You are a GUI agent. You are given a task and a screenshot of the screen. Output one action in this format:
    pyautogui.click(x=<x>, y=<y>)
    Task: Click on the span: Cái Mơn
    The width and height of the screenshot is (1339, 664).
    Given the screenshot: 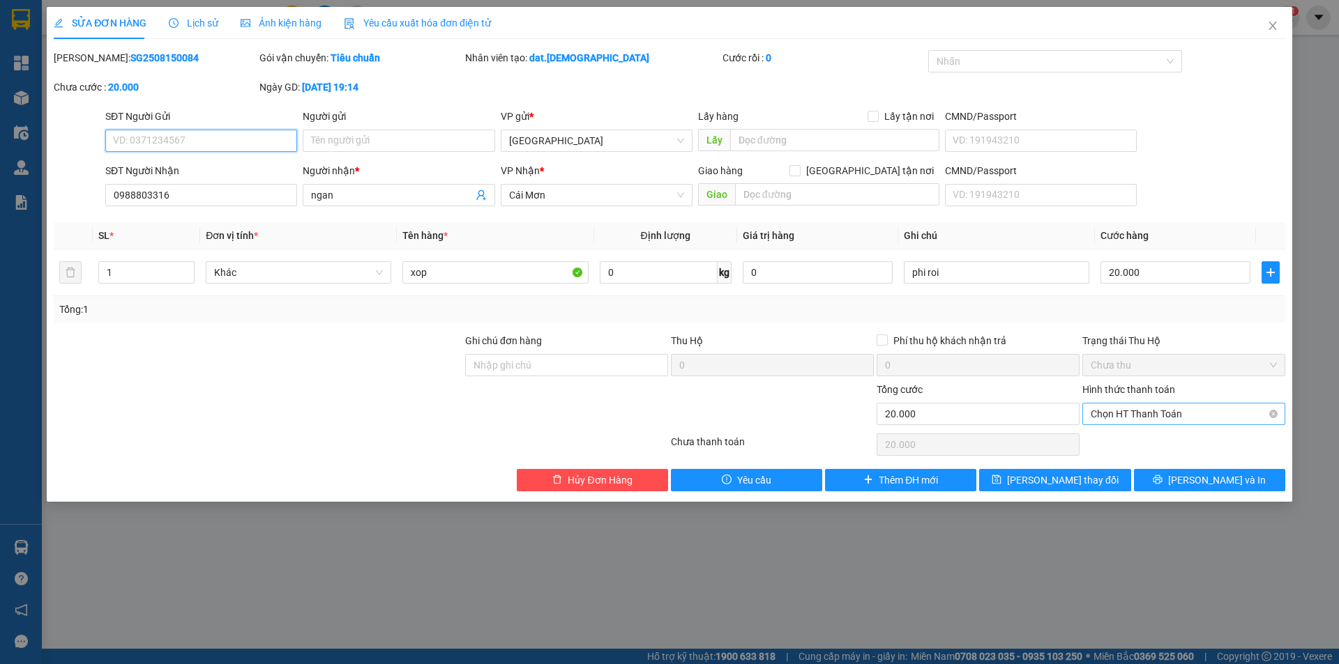 What is the action you would take?
    pyautogui.click(x=596, y=195)
    